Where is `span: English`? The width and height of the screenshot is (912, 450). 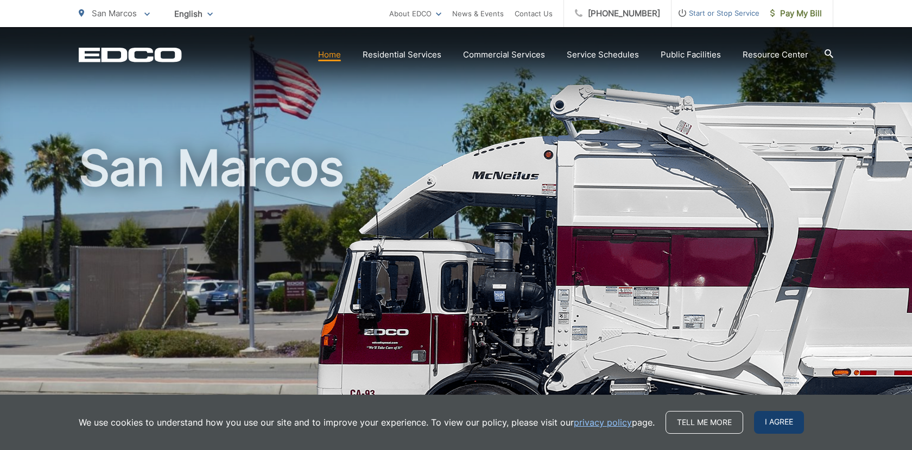
span: English is located at coordinates (193, 14).